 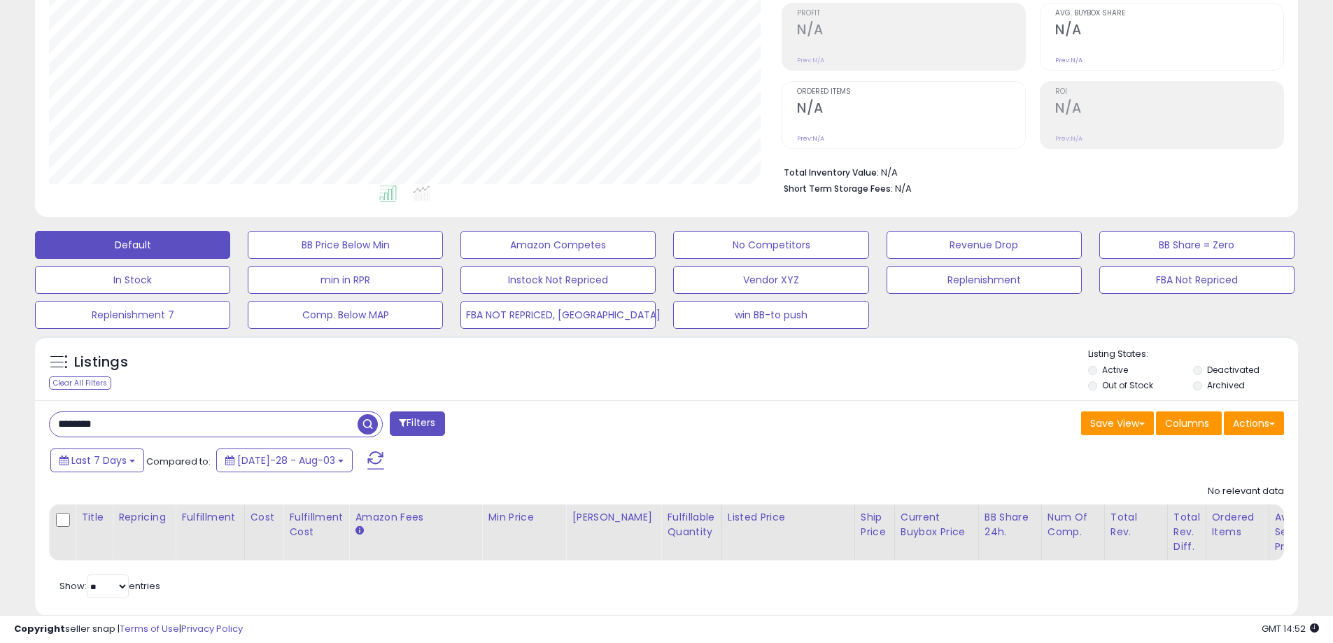 I want to click on small: Amazon Fees., so click(x=359, y=531).